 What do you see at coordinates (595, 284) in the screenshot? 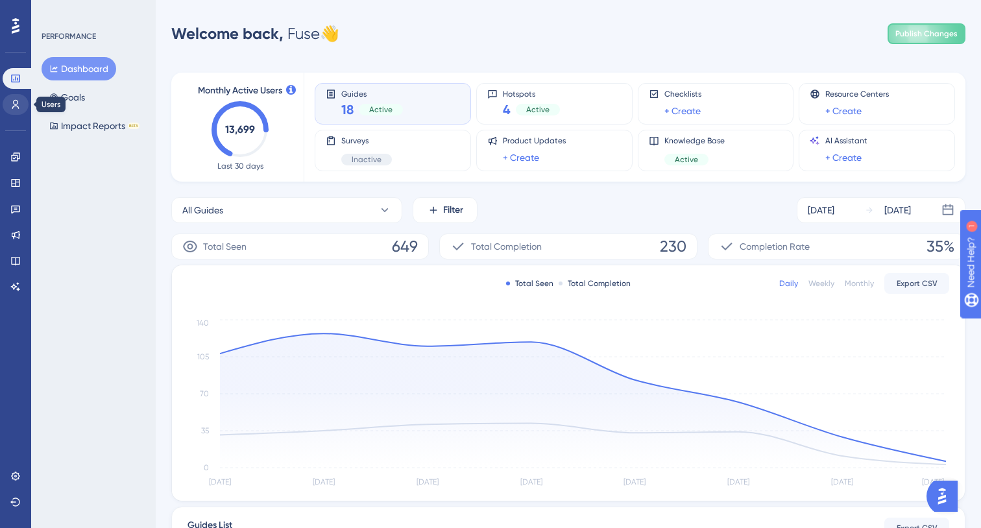
I see `div: Total Completion` at bounding box center [595, 284].